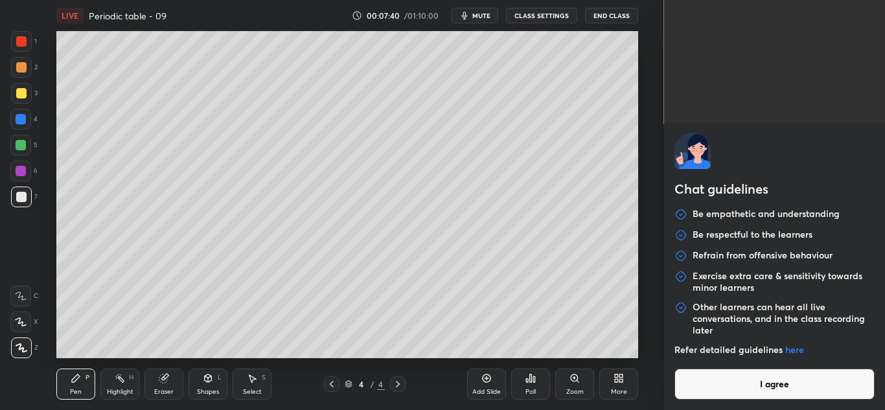 This screenshot has width=885, height=410. What do you see at coordinates (220, 378) in the screenshot?
I see `div: L` at bounding box center [220, 378].